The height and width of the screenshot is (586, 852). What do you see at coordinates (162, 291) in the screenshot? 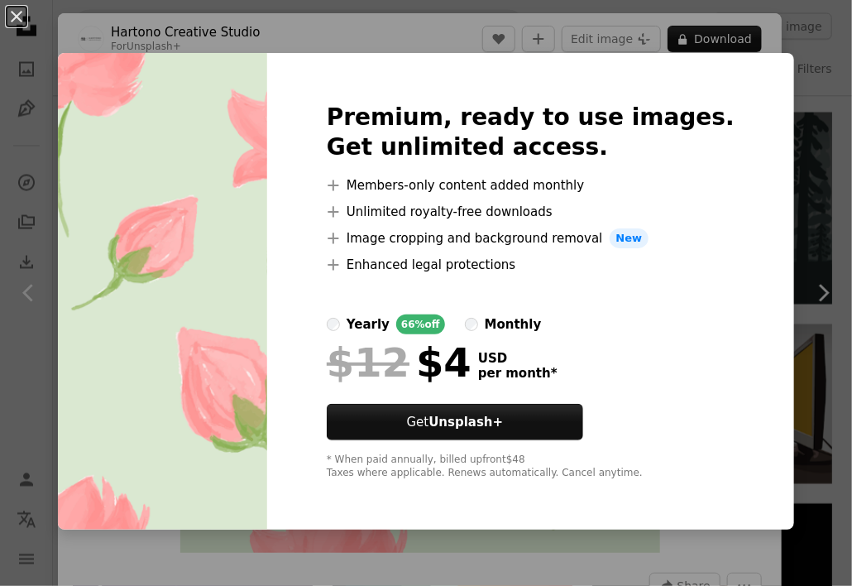
I see `img: premium_vector-1724869484294-101d90ab163d` at bounding box center [162, 291].